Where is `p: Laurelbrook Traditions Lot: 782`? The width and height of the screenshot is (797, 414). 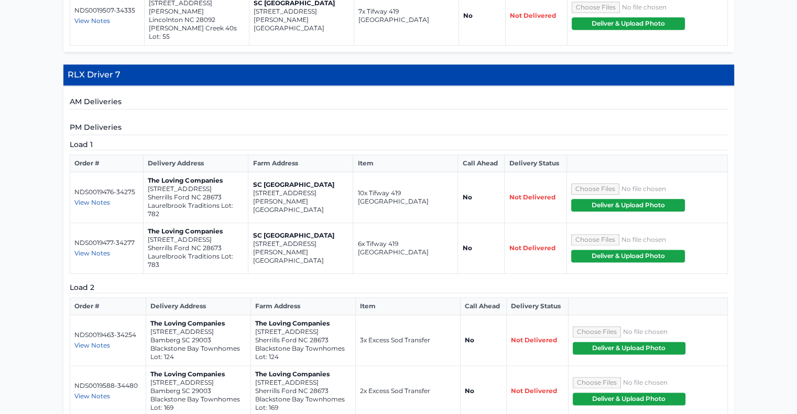
p: Laurelbrook Traditions Lot: 782 is located at coordinates (195, 210).